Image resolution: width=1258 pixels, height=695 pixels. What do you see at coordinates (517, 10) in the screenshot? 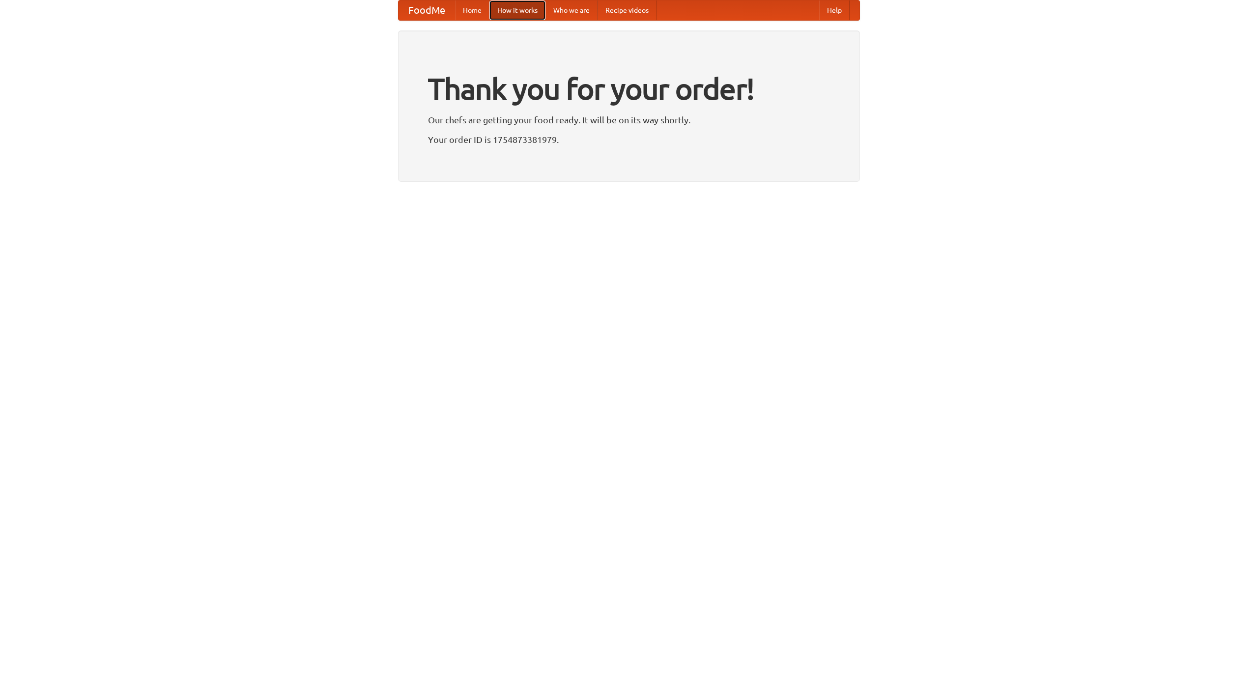
I see `a: How it works` at bounding box center [517, 10].